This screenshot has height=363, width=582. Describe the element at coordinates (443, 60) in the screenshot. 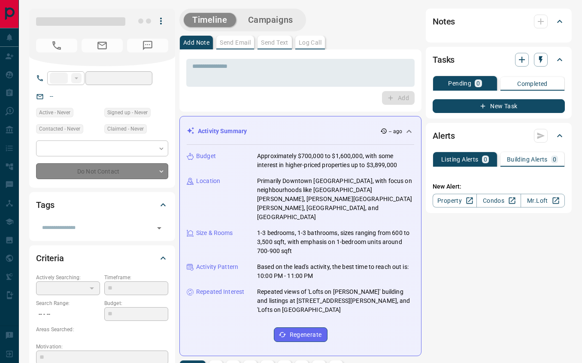

I see `h2: Tasks` at that location.